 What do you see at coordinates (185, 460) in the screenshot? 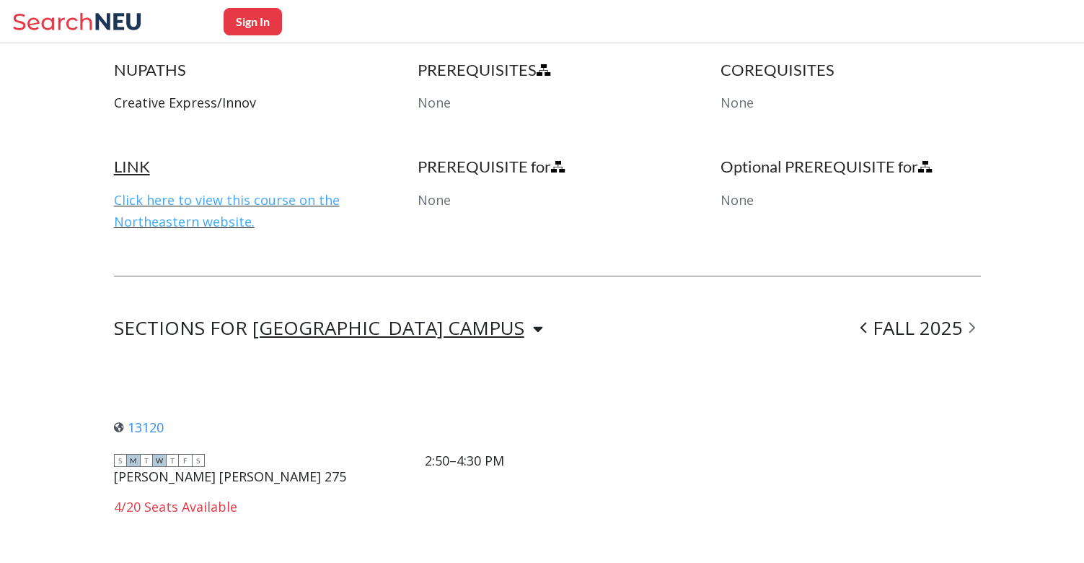
I see `span: F` at bounding box center [185, 460].